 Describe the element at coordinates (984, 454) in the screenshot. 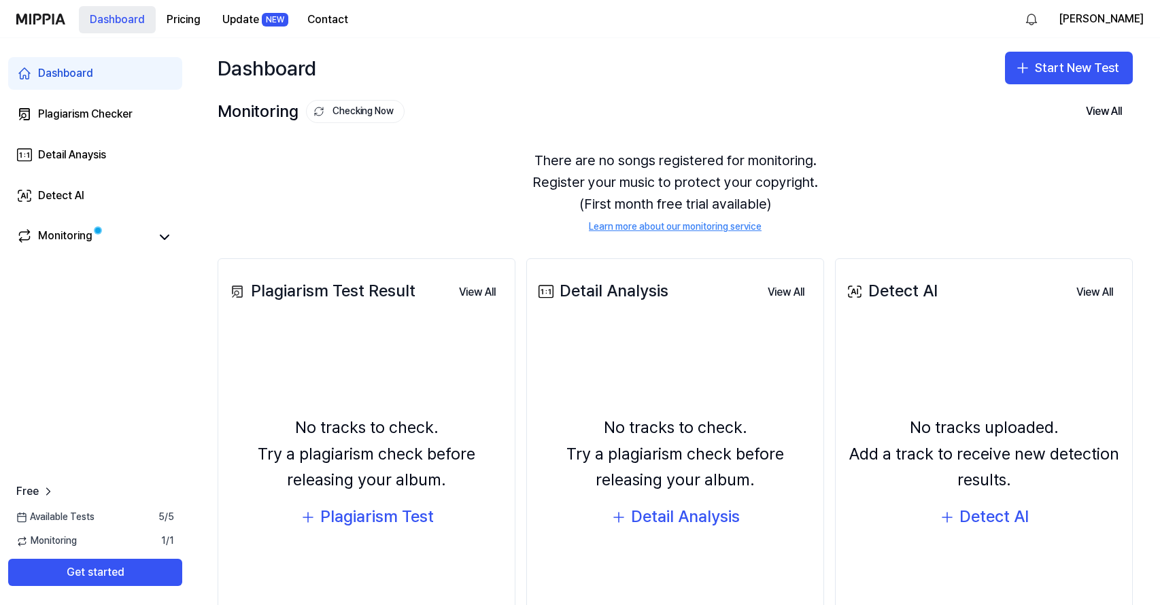

I see `div: No tracks uploaded. Add a track to receive new detection results.` at that location.